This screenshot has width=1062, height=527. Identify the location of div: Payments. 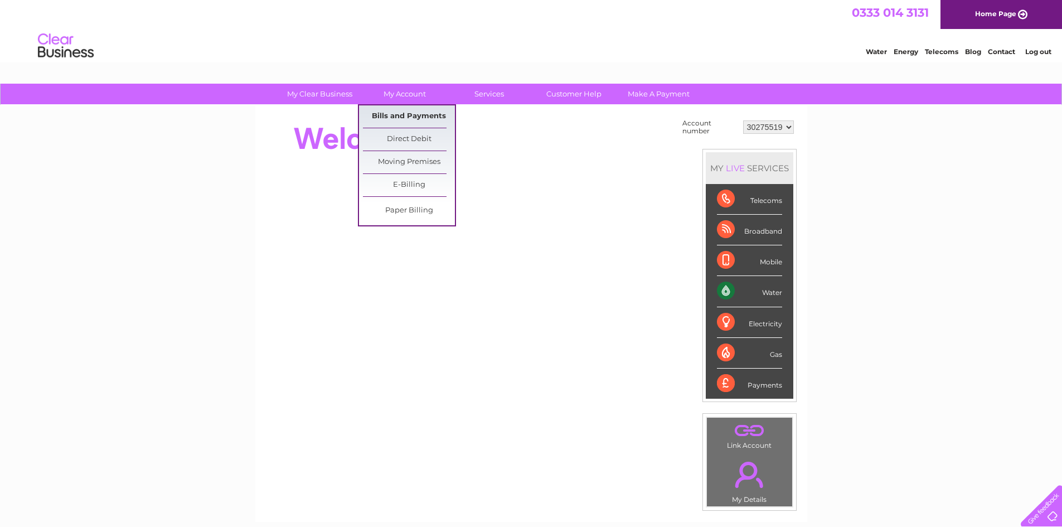
(750, 384).